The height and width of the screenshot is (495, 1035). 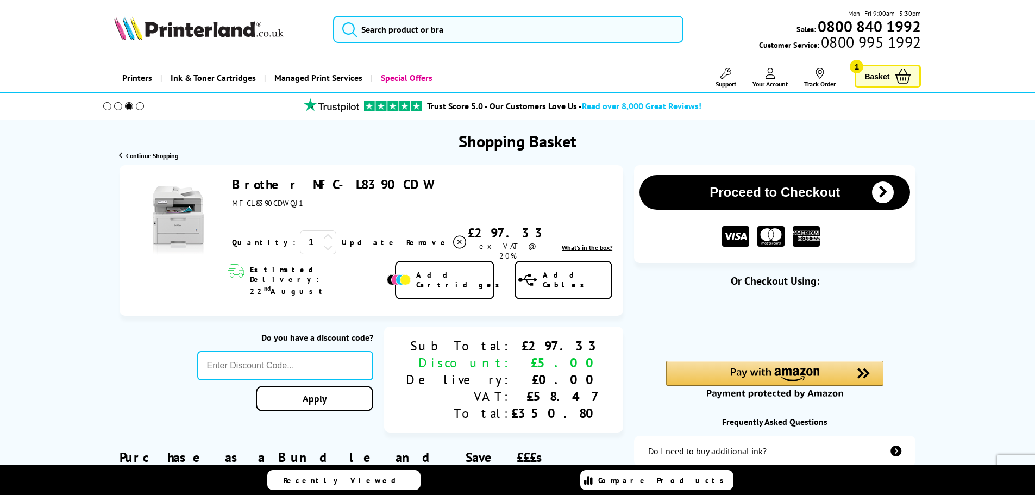 What do you see at coordinates (774, 451) in the screenshot?
I see `a: additional-ink` at bounding box center [774, 451].